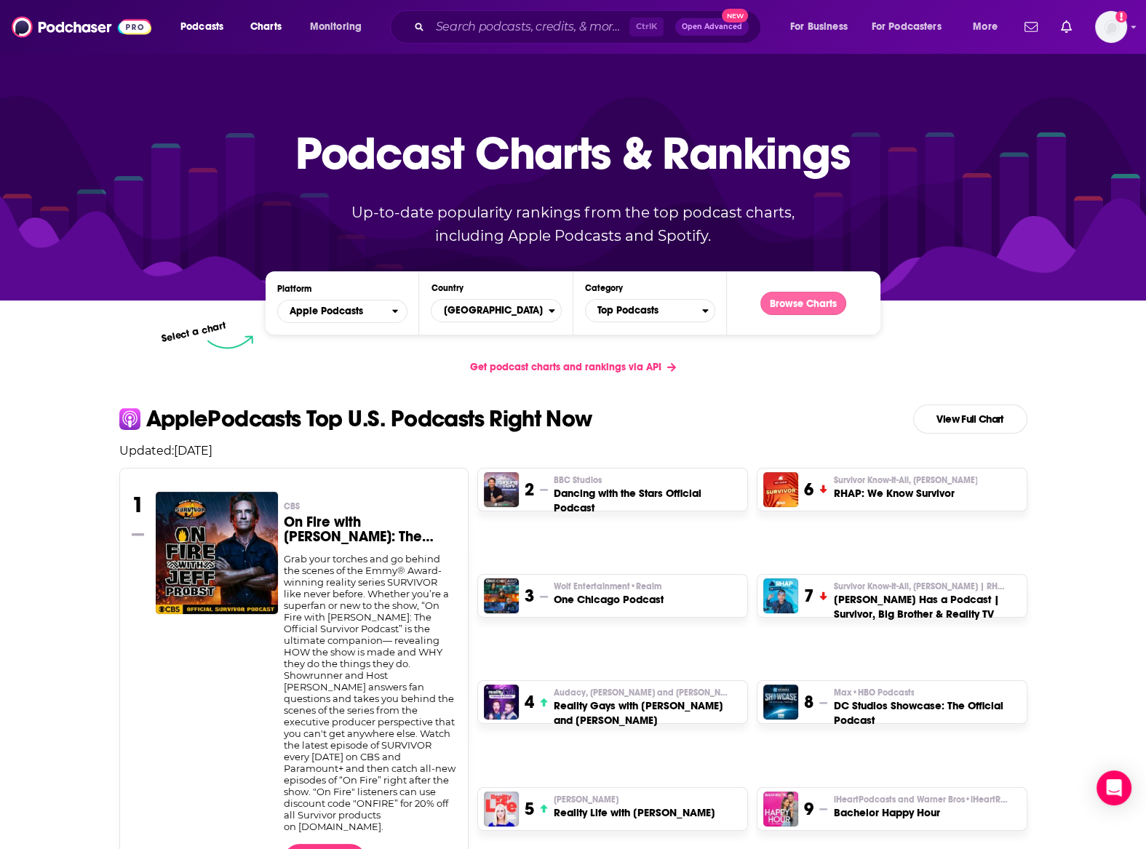  What do you see at coordinates (645, 586) in the screenshot?
I see `span: • Realm` at bounding box center [645, 586].